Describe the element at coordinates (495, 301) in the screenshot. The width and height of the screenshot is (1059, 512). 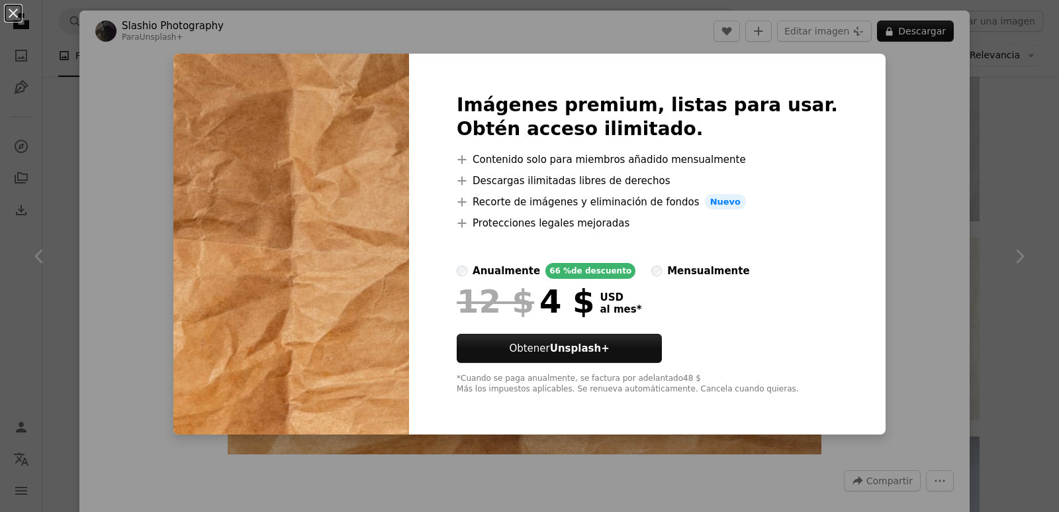
I see `span: 12 $` at that location.